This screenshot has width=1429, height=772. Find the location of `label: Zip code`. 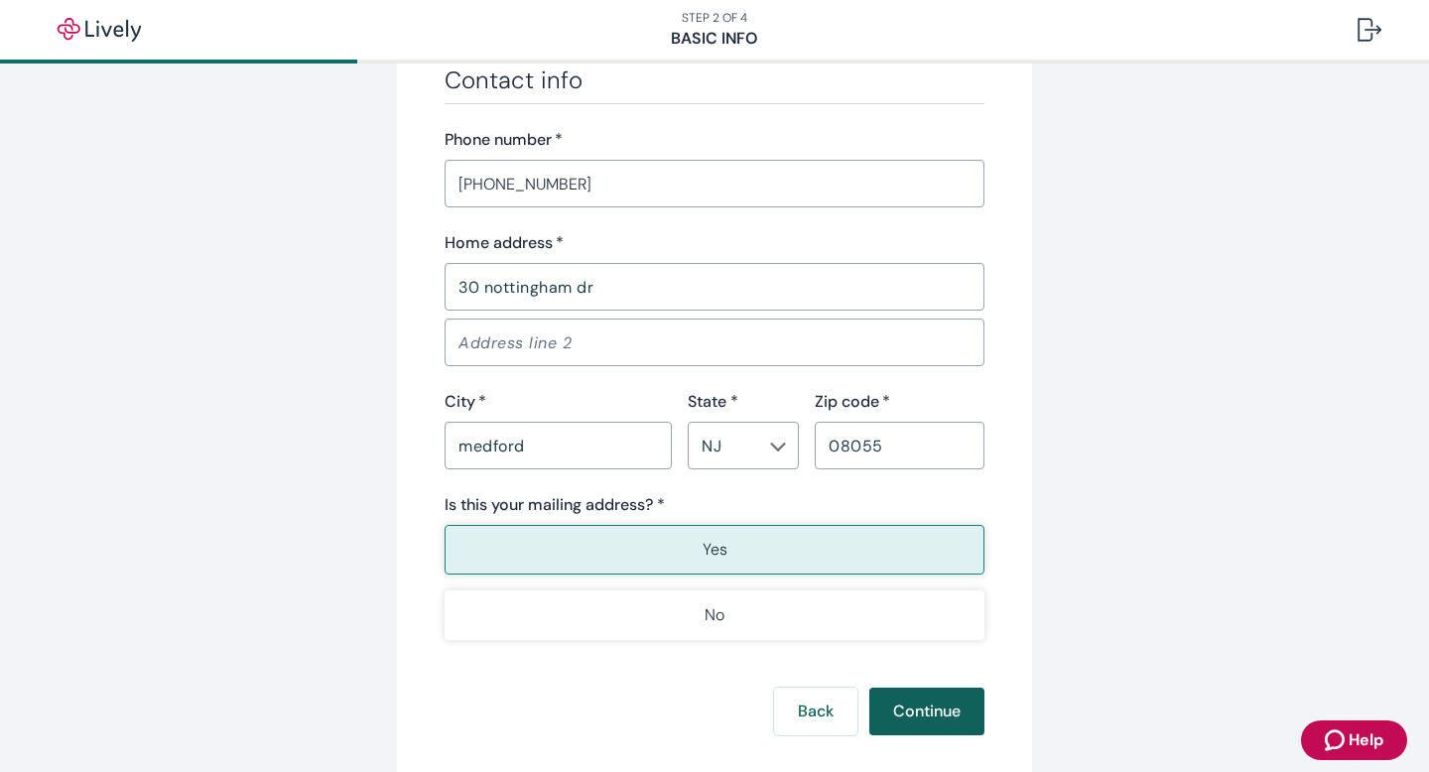

label: Zip code is located at coordinates (852, 402).